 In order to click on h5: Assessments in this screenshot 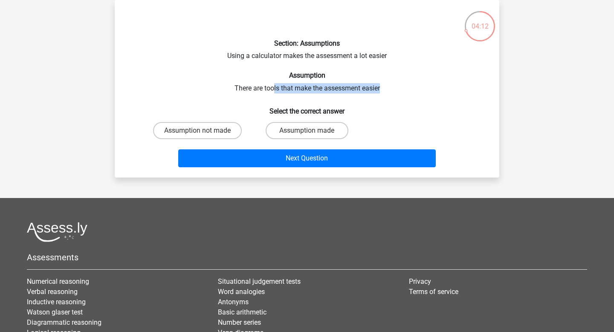, I will do `click(307, 257)`.